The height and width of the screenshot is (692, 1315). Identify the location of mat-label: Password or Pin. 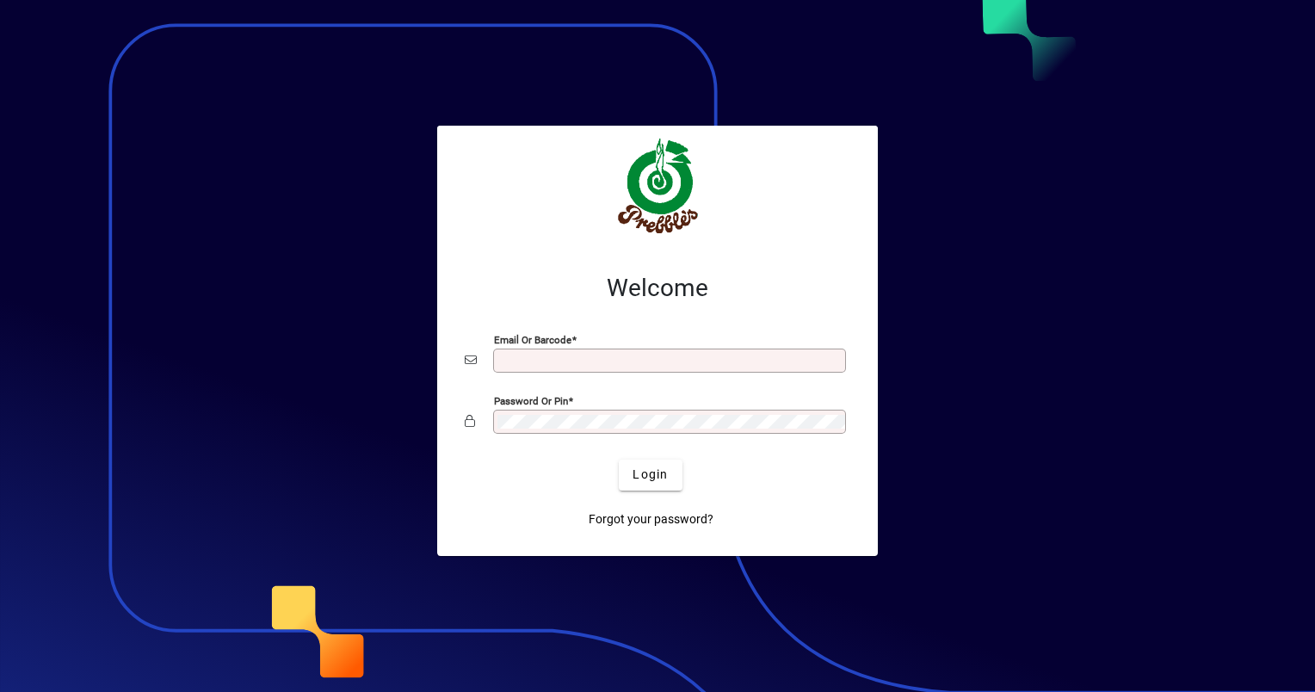
(531, 400).